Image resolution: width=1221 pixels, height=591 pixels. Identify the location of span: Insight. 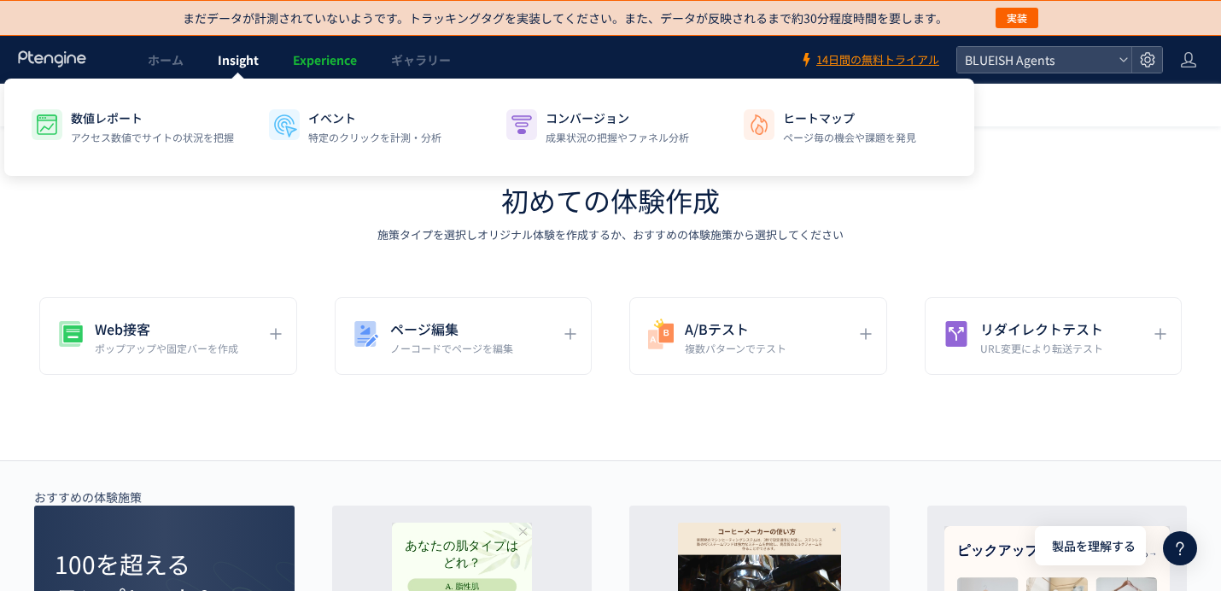
(238, 60).